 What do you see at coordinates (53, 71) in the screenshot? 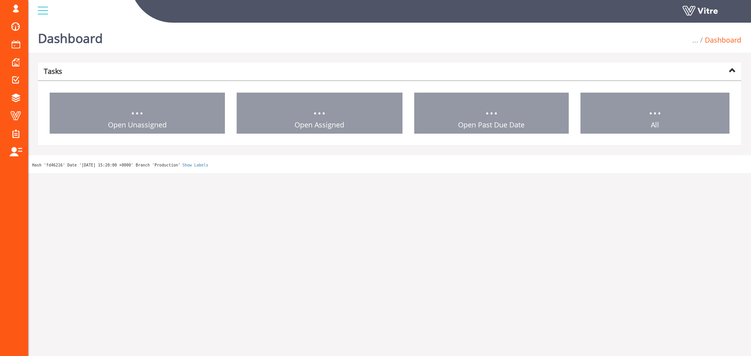
I see `strong: Tasks` at bounding box center [53, 71].